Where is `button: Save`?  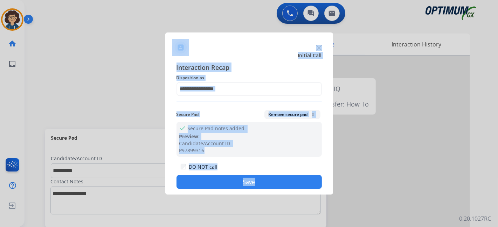 button: Save is located at coordinates (249, 182).